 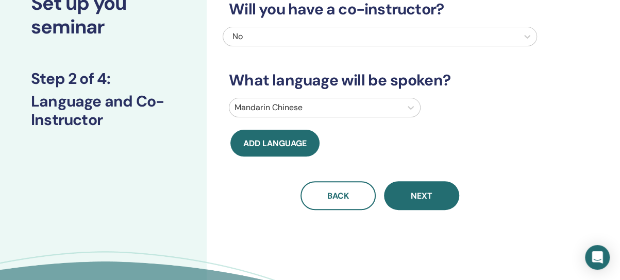 What do you see at coordinates (421, 196) in the screenshot?
I see `button: Next` at bounding box center [421, 196].